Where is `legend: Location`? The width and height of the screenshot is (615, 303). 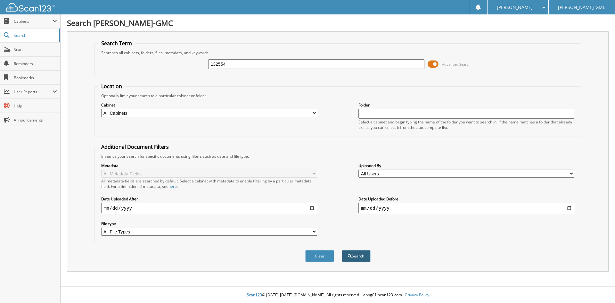
legend: Location is located at coordinates (112, 86).